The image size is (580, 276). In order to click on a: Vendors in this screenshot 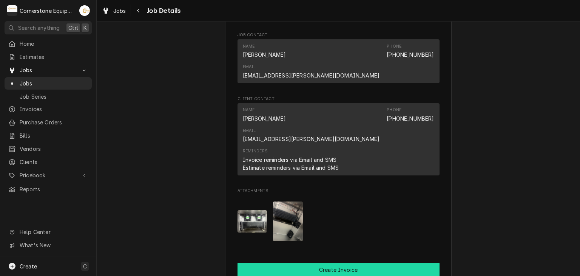, I will do `click(48, 148)`.